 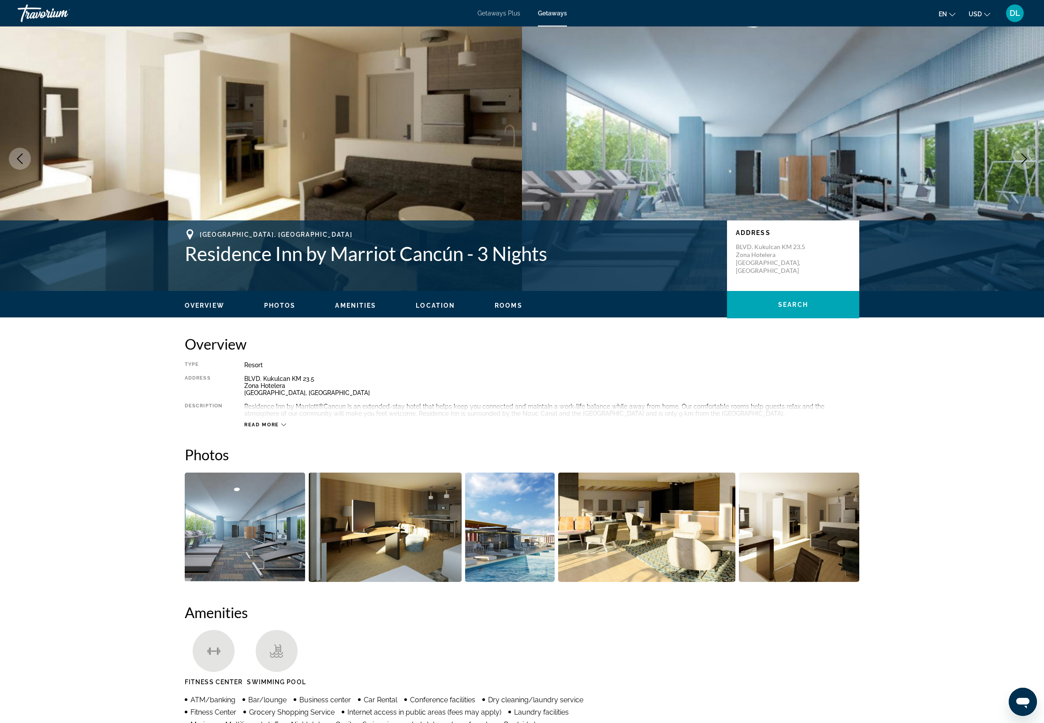 What do you see at coordinates (203, 386) in the screenshot?
I see `div: Address` at bounding box center [203, 386].